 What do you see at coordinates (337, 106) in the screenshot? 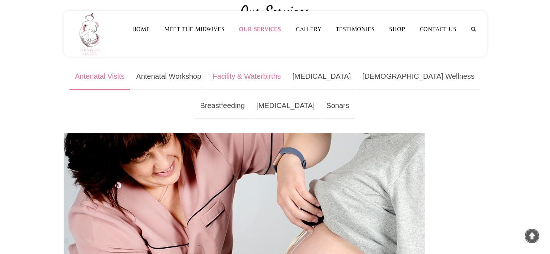
I see `a: Sonars` at bounding box center [337, 106].